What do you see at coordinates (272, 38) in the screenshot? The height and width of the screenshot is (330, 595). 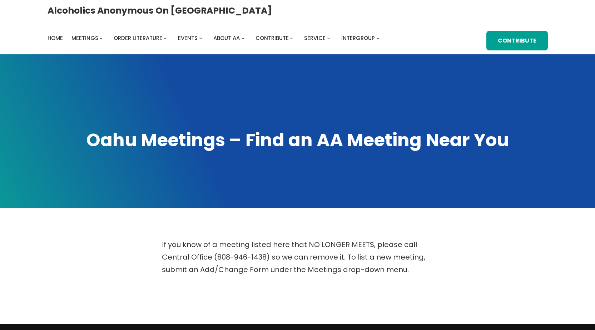 I see `span: Contribute` at bounding box center [272, 38].